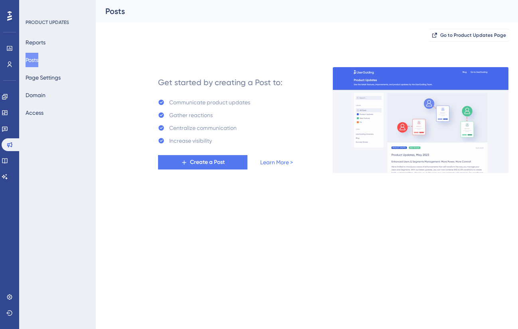 Image resolution: width=518 pixels, height=329 pixels. I want to click on button: Access, so click(34, 113).